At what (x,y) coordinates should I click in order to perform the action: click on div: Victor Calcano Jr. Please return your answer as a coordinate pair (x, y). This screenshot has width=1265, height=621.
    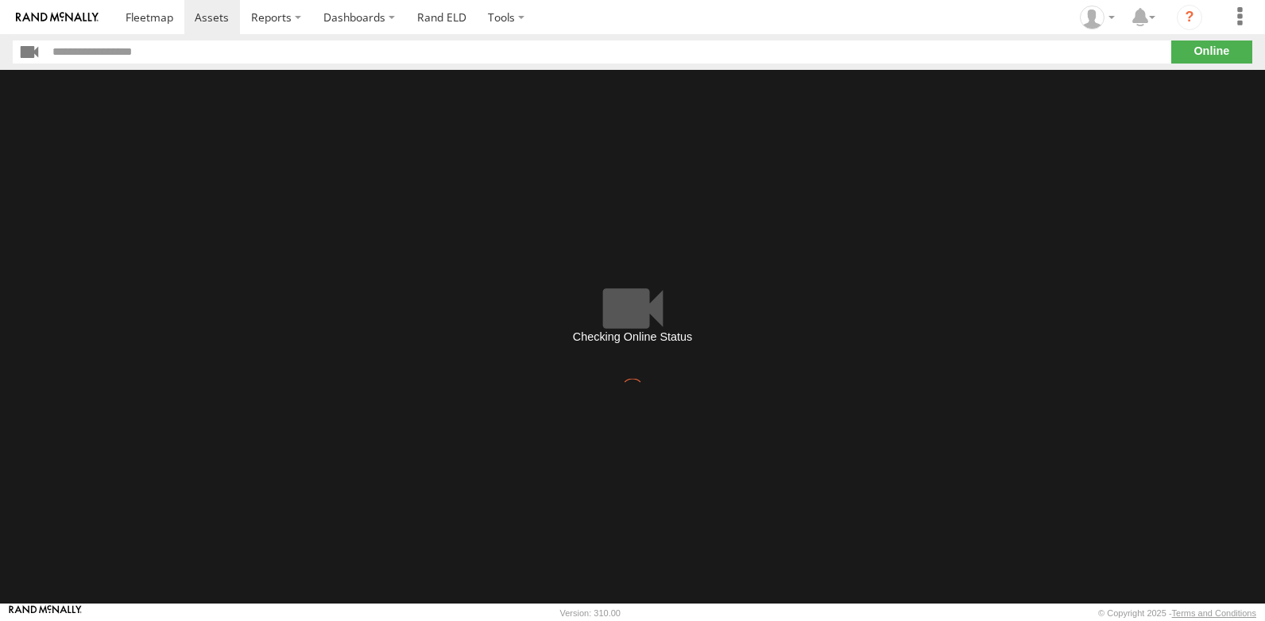
    Looking at the image, I should click on (1097, 17).